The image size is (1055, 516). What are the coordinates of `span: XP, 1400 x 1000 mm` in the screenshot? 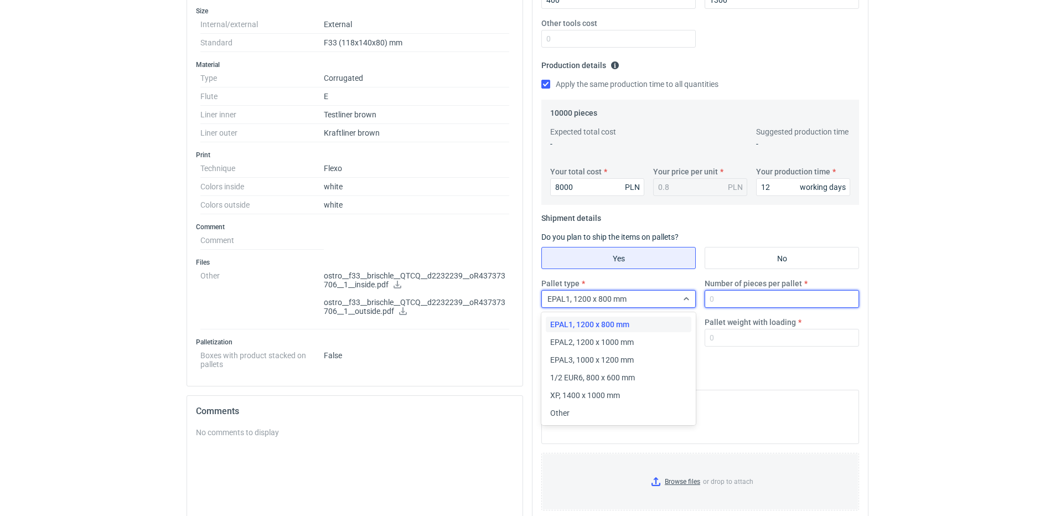 It's located at (585, 395).